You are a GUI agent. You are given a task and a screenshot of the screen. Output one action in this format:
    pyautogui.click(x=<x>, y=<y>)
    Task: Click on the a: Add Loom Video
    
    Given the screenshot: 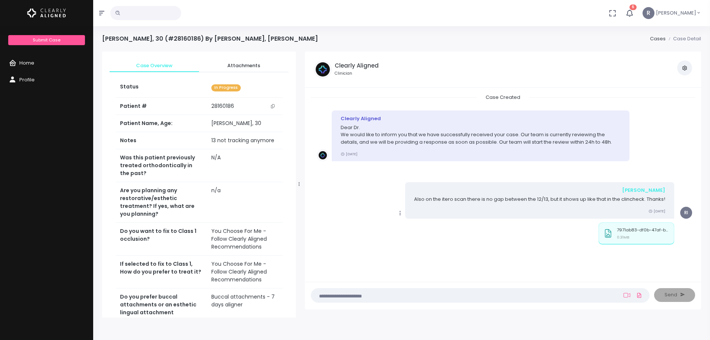 What is the action you would take?
    pyautogui.click(x=627, y=295)
    